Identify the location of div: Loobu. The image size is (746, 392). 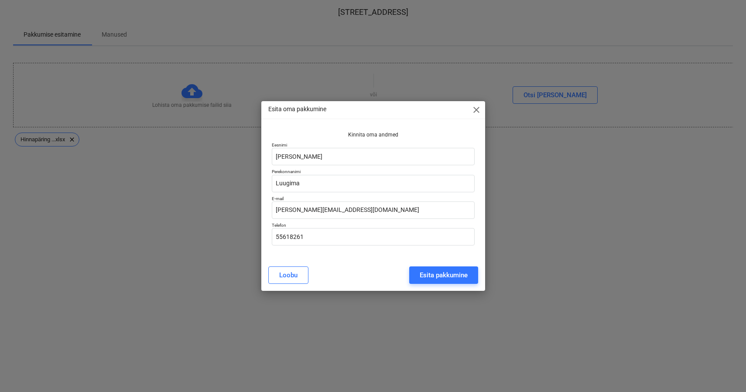
(288, 275).